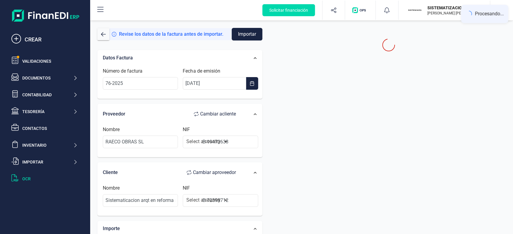 The height and width of the screenshot is (234, 513). What do you see at coordinates (50, 61) in the screenshot?
I see `div: Validaciones` at bounding box center [50, 61].